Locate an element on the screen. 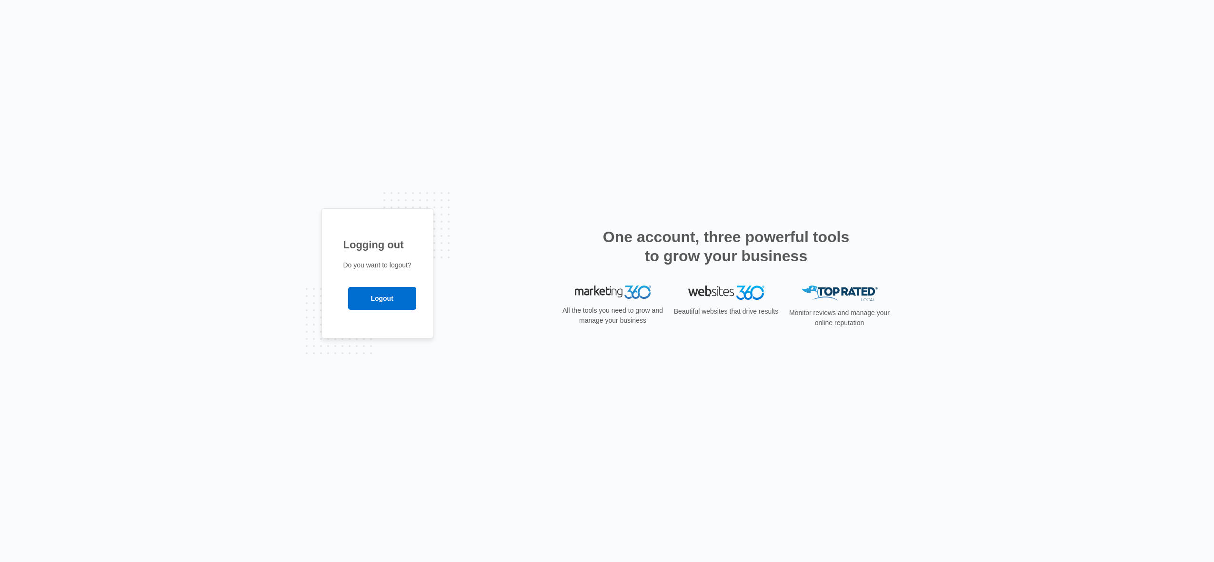 This screenshot has height=562, width=1214. img: Top Rated Local is located at coordinates (840, 293).